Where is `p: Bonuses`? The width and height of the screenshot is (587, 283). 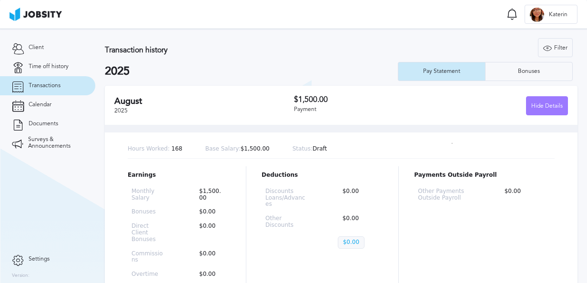
p: Bonuses is located at coordinates (148, 212).